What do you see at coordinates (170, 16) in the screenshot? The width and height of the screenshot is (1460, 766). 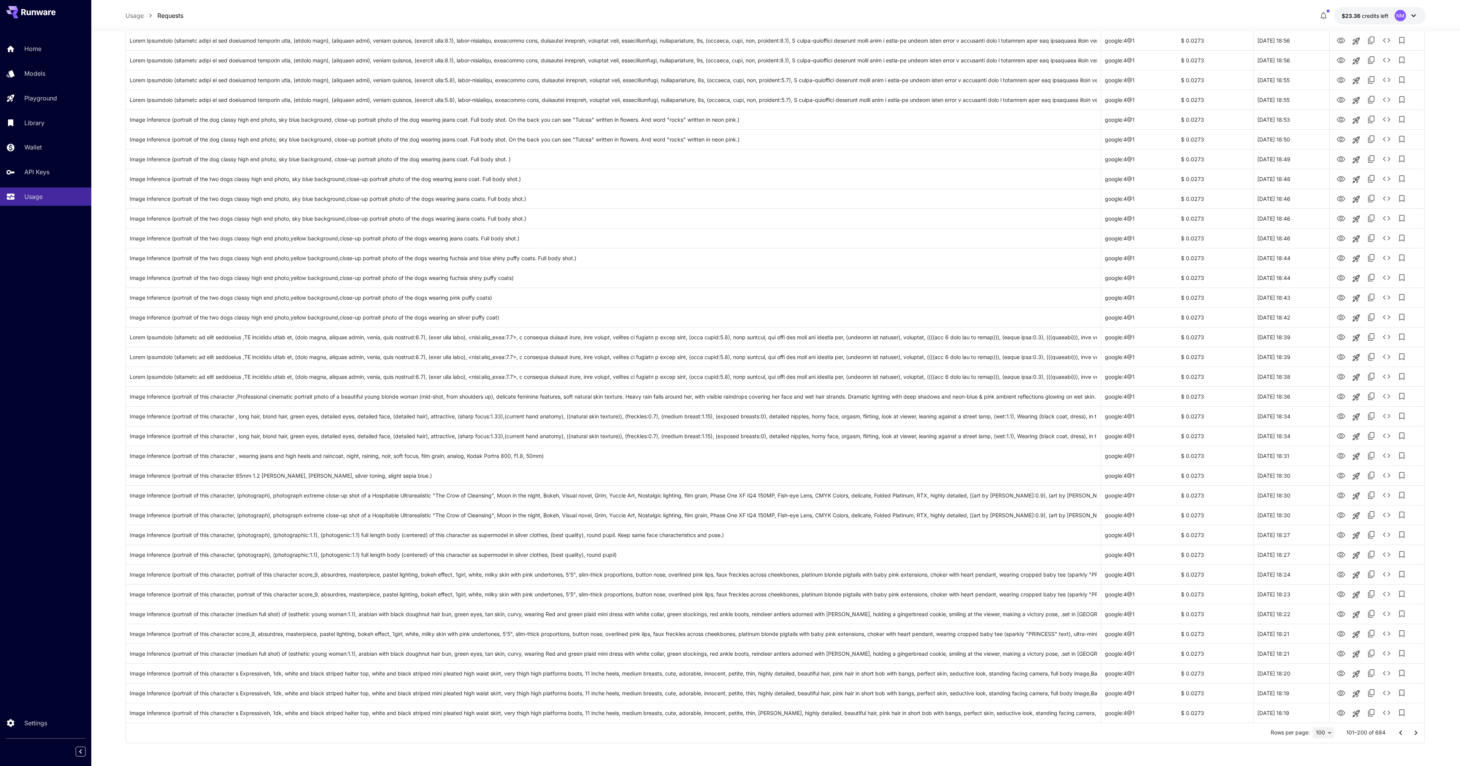 I see `a: Requests` at bounding box center [170, 16].